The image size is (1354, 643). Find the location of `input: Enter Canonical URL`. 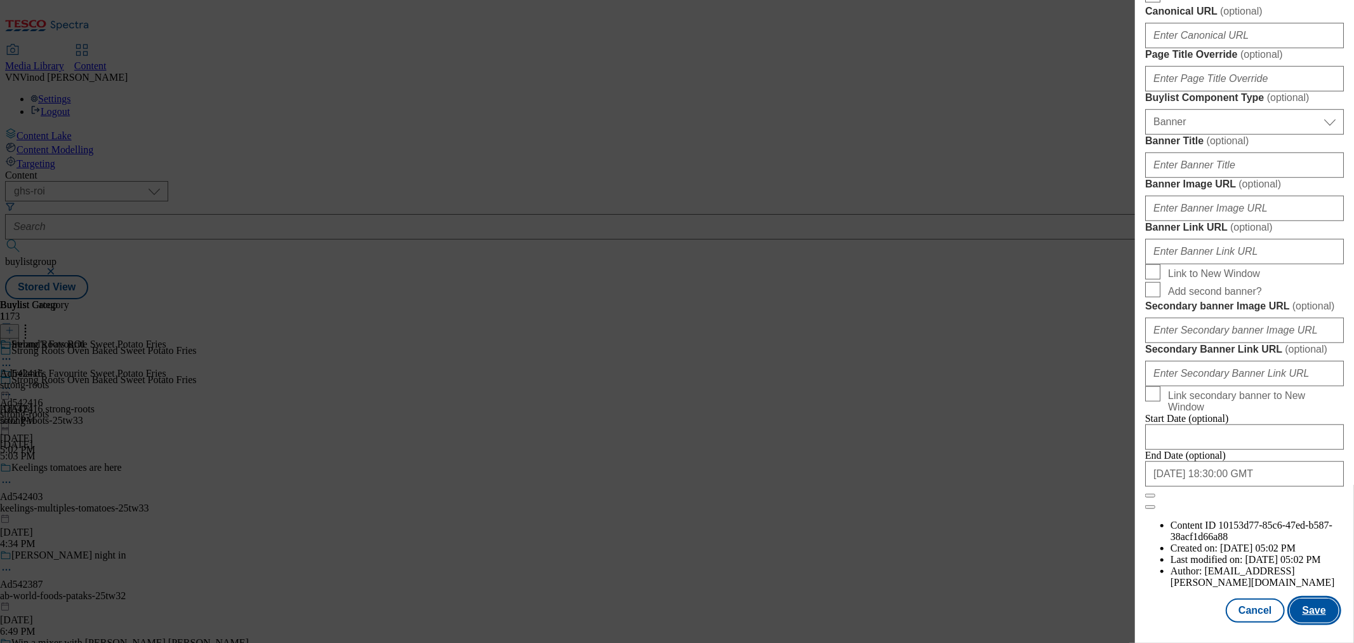

input: Enter Canonical URL is located at coordinates (1244, 36).